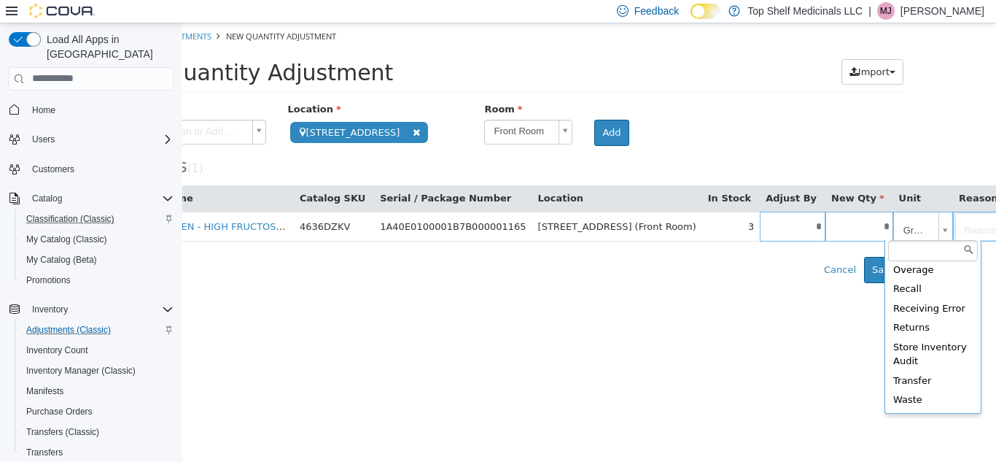 The image size is (996, 462). I want to click on span: Feedback, so click(656, 11).